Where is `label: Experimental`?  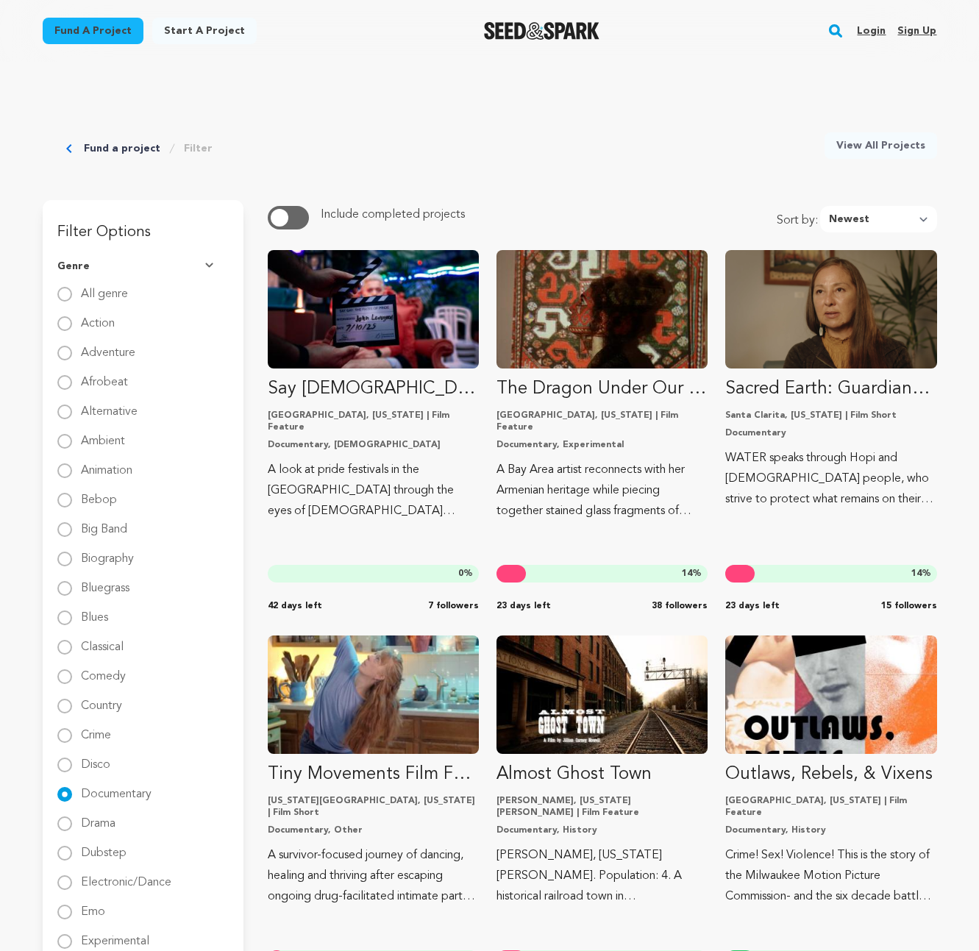 label: Experimental is located at coordinates (115, 936).